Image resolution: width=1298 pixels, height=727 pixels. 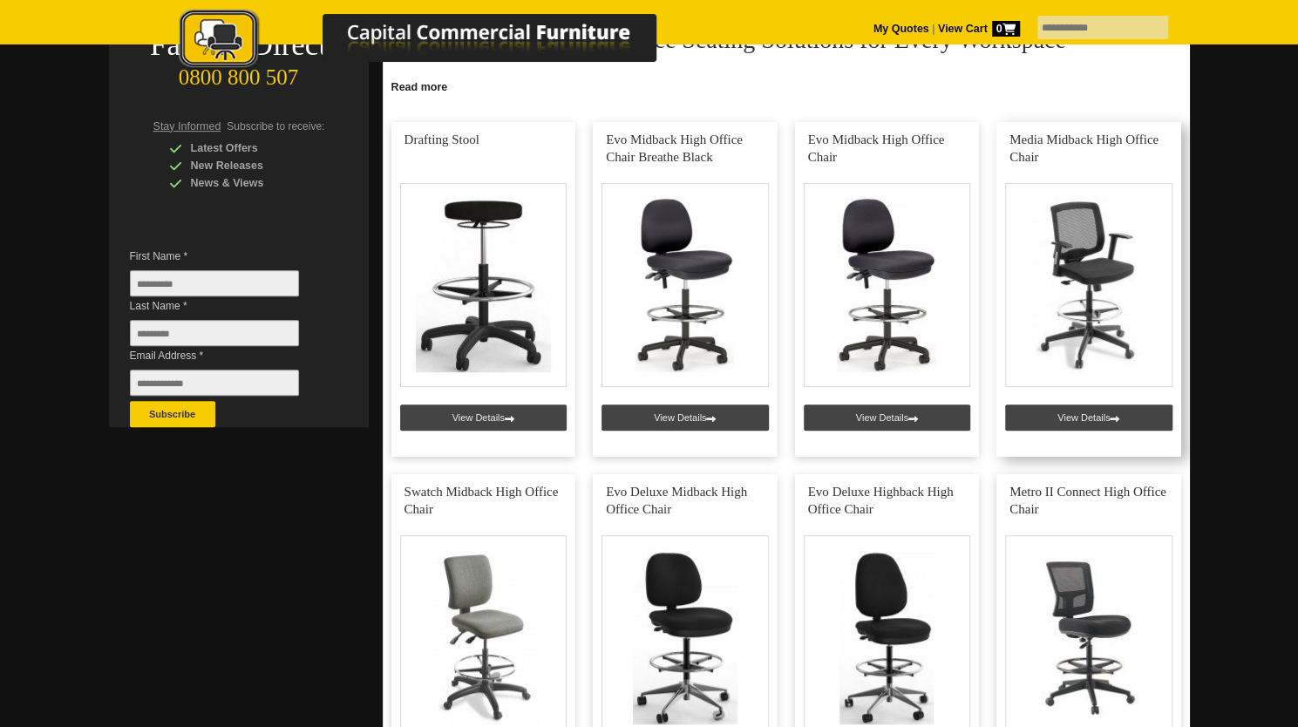 What do you see at coordinates (901, 29) in the screenshot?
I see `a: My Quotes` at bounding box center [901, 29].